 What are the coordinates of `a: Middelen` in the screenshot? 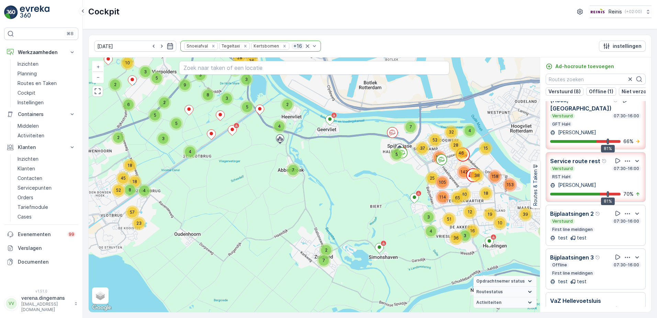 It's located at (46, 126).